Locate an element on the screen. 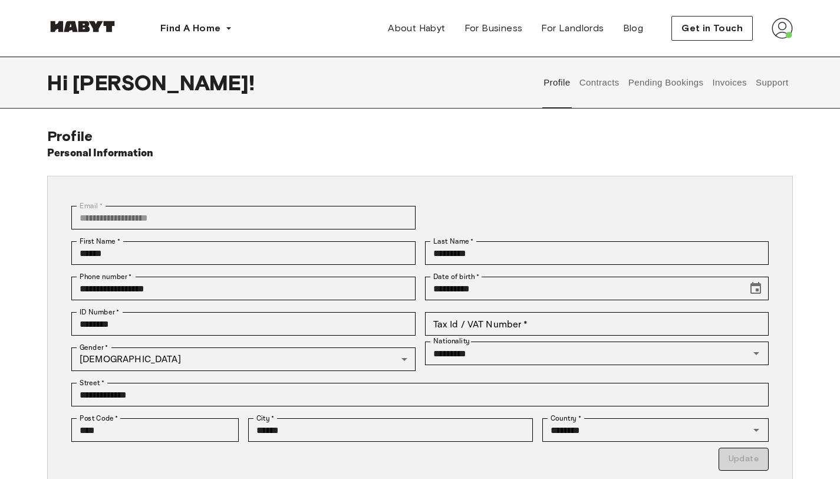 The height and width of the screenshot is (479, 840). span: About Habyt is located at coordinates (416, 28).